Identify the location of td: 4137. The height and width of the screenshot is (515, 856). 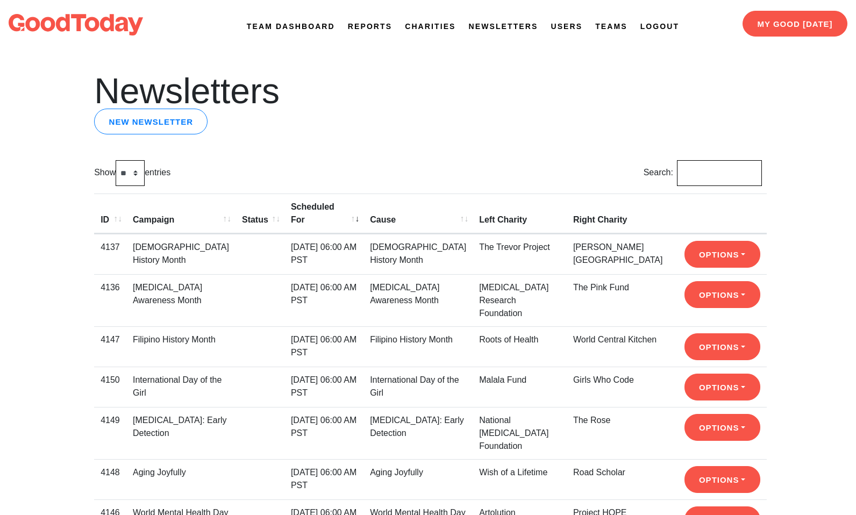
(110, 254).